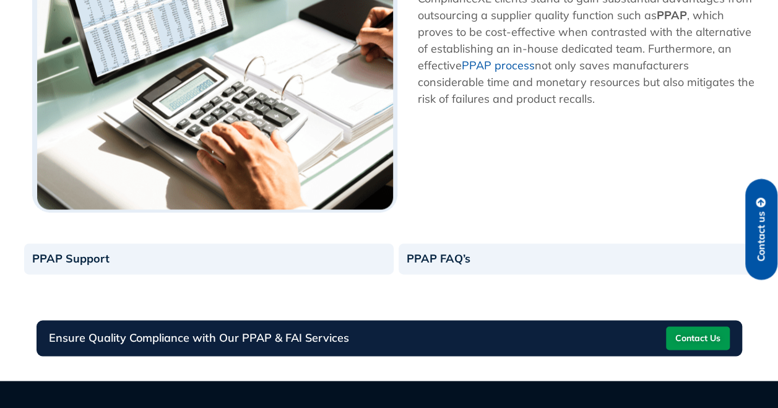  What do you see at coordinates (698, 338) in the screenshot?
I see `a: Contact Us` at bounding box center [698, 338].